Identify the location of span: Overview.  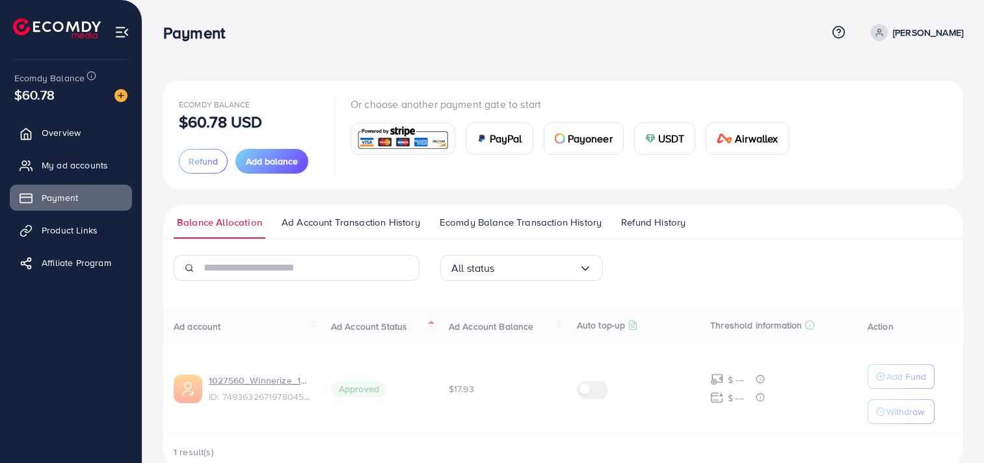
(61, 133).